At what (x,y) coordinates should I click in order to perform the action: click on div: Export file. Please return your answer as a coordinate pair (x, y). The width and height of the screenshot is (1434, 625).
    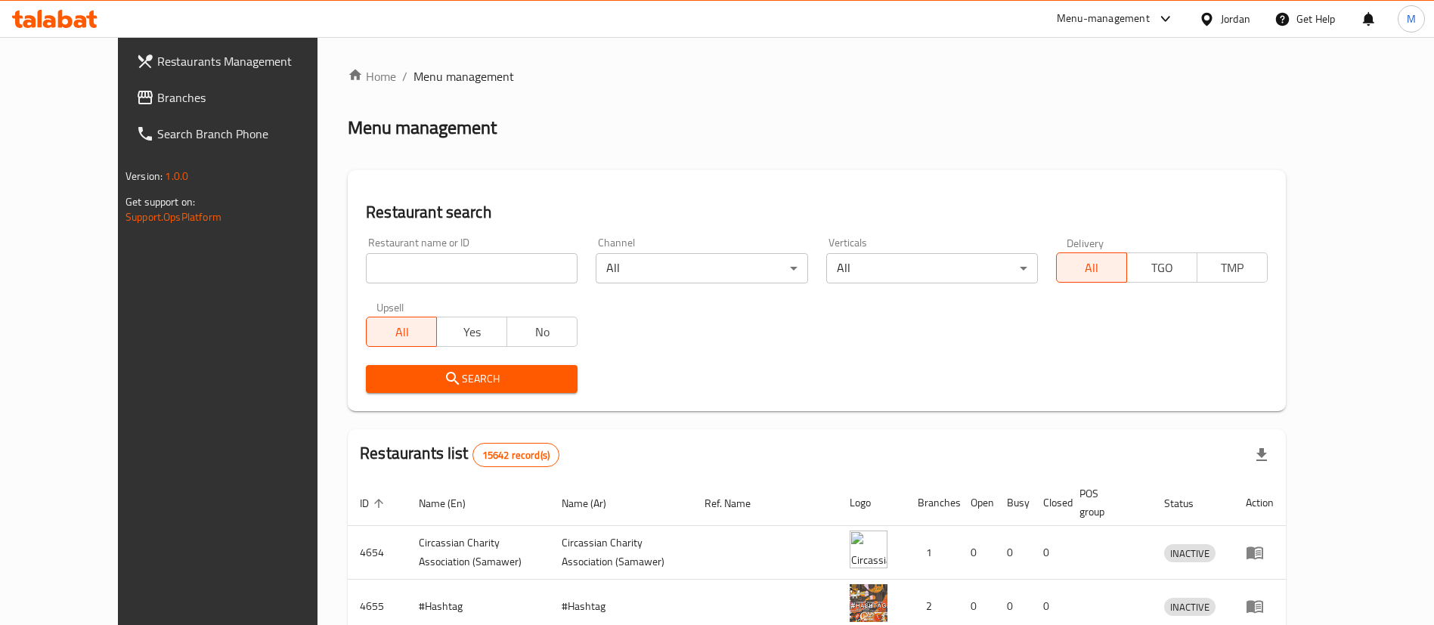
    Looking at the image, I should click on (1261, 455).